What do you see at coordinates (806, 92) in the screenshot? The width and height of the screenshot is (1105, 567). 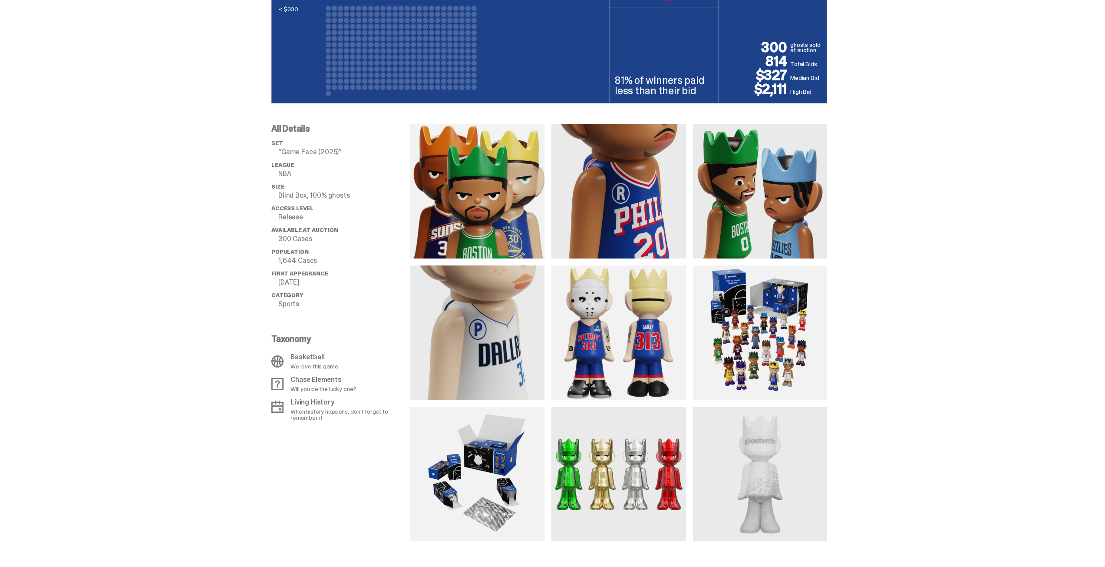 I see `p: High Bid` at bounding box center [806, 92].